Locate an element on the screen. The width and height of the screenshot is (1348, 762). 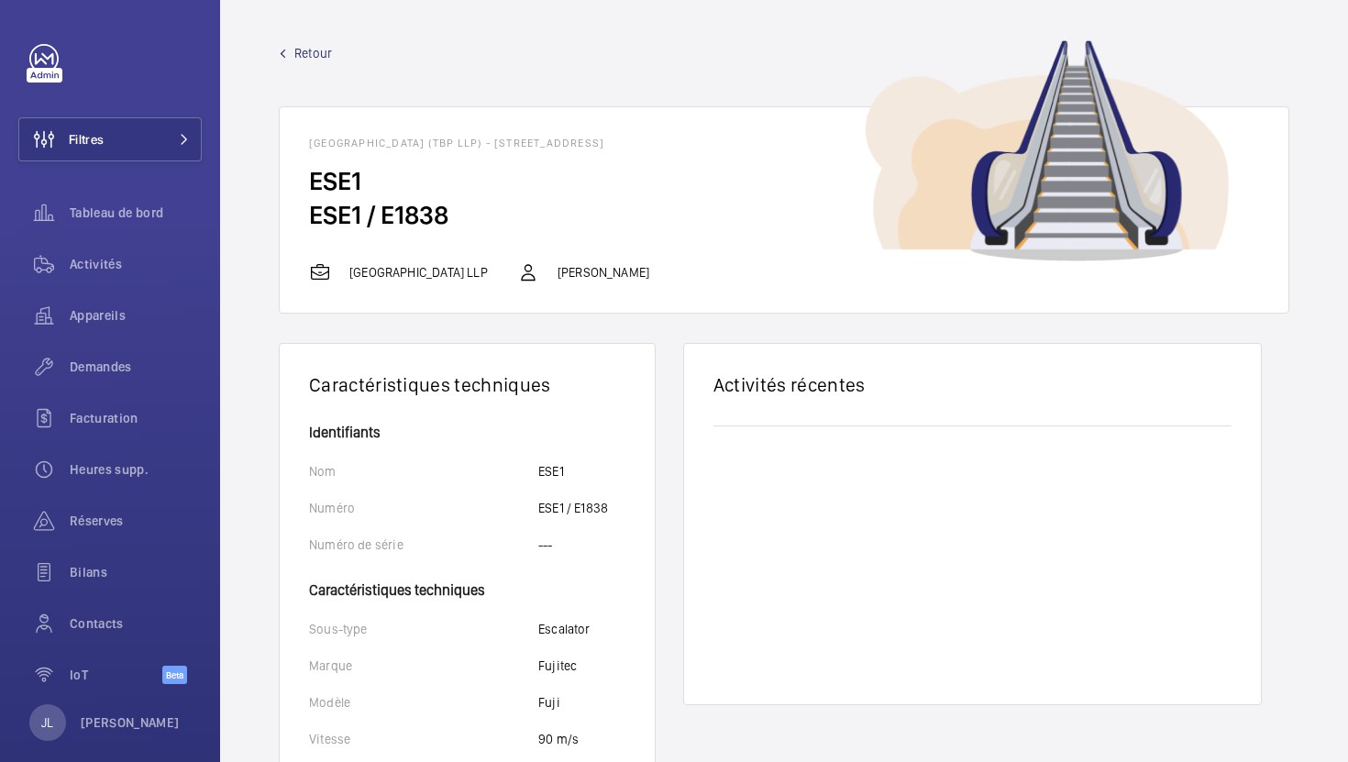
p: Marque is located at coordinates (424, 666).